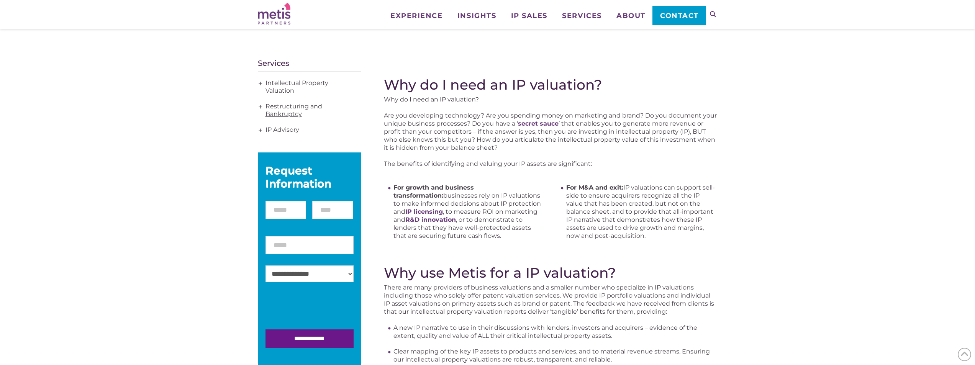 This screenshot has width=975, height=365. I want to click on span: Contact, so click(679, 16).